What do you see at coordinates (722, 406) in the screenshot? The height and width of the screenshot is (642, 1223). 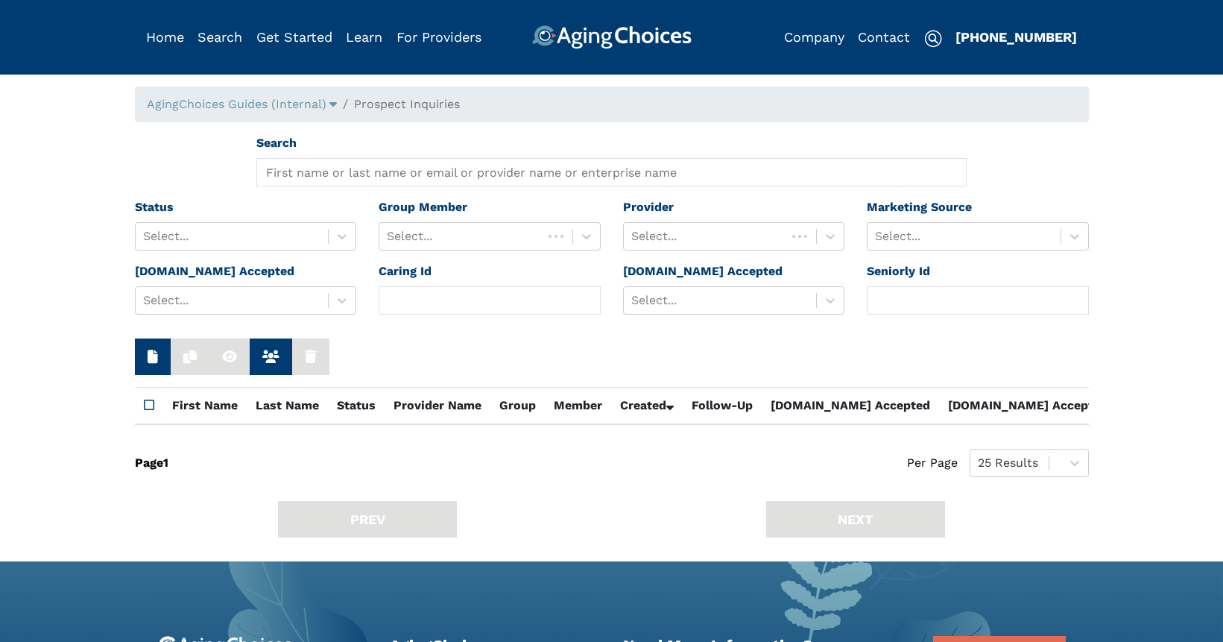 I see `th: Follow-Up` at bounding box center [722, 406].